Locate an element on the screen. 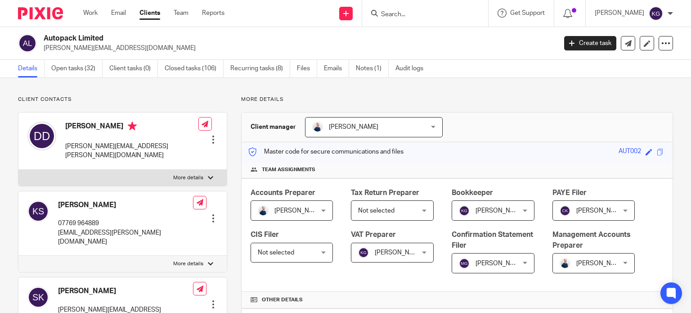 The width and height of the screenshot is (691, 313). h2: Autopack Limited is located at coordinates (246, 38).